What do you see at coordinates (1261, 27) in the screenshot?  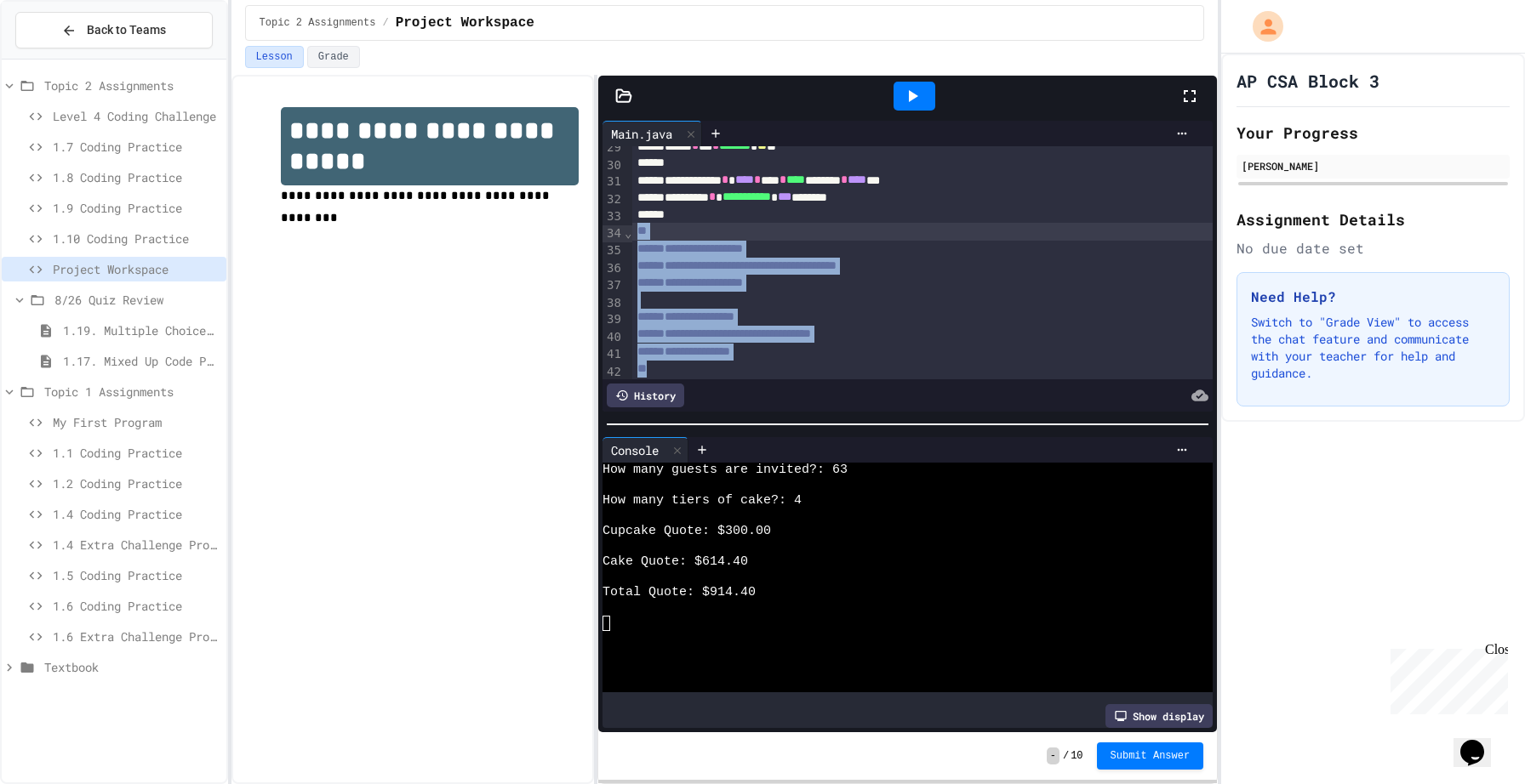 I see `div: My Account` at bounding box center [1261, 27].